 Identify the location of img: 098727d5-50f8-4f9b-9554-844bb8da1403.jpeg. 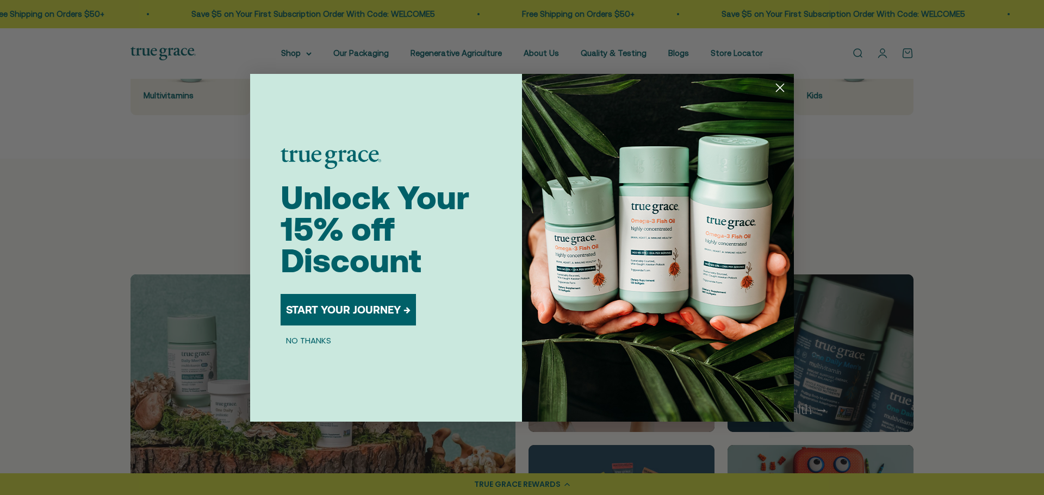
(658, 248).